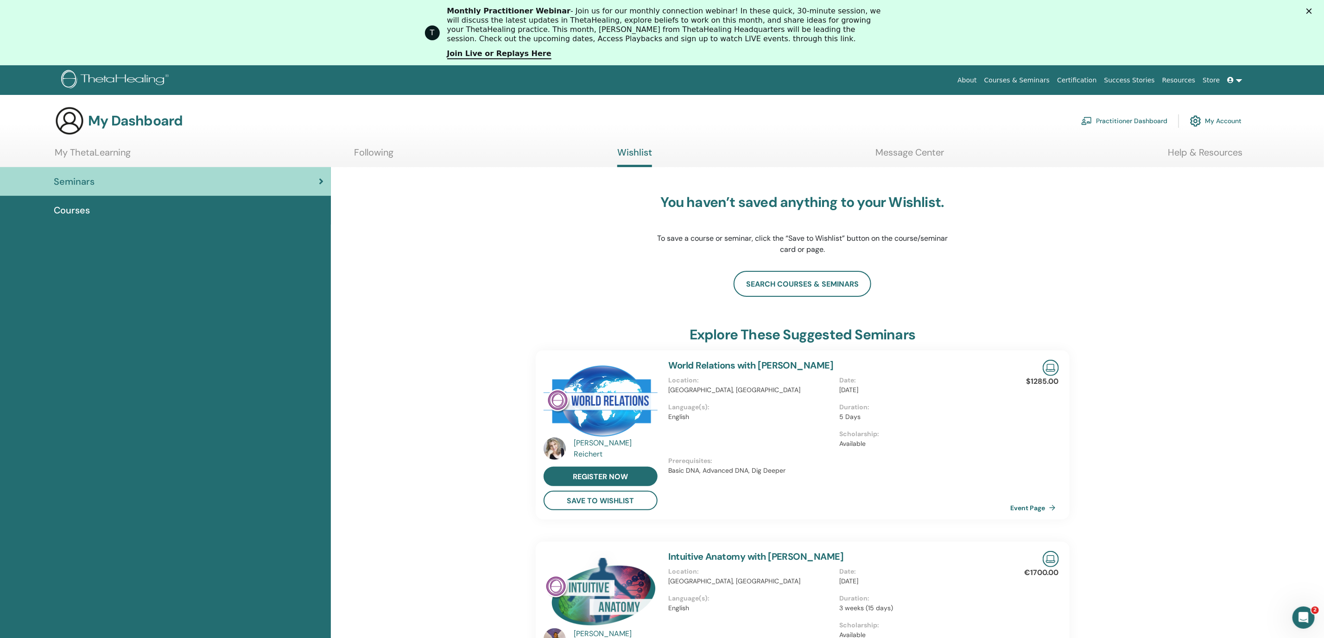 This screenshot has width=1324, height=638. What do you see at coordinates (600, 477) in the screenshot?
I see `span: register now` at bounding box center [600, 477].